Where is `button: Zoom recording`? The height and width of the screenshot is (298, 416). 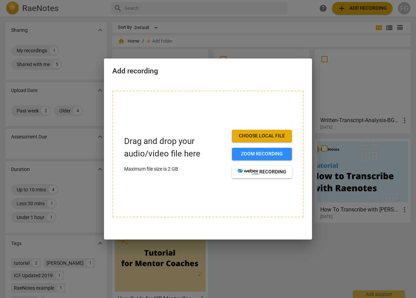 button: Zoom recording is located at coordinates (262, 154).